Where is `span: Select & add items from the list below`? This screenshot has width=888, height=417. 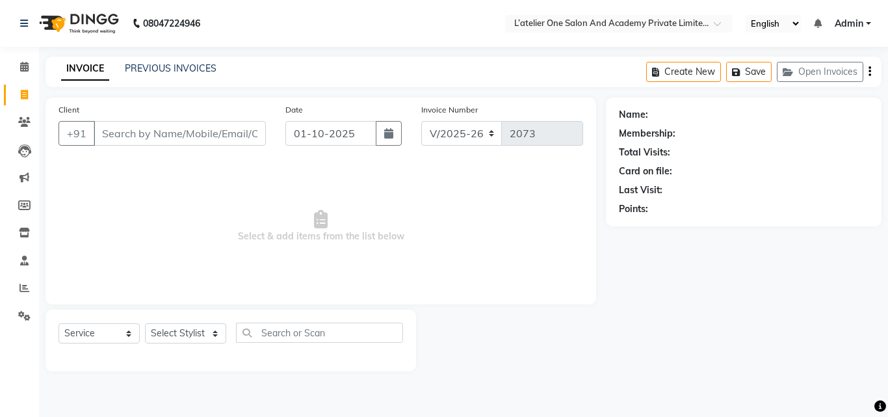 span: Select & add items from the list below is located at coordinates (320, 226).